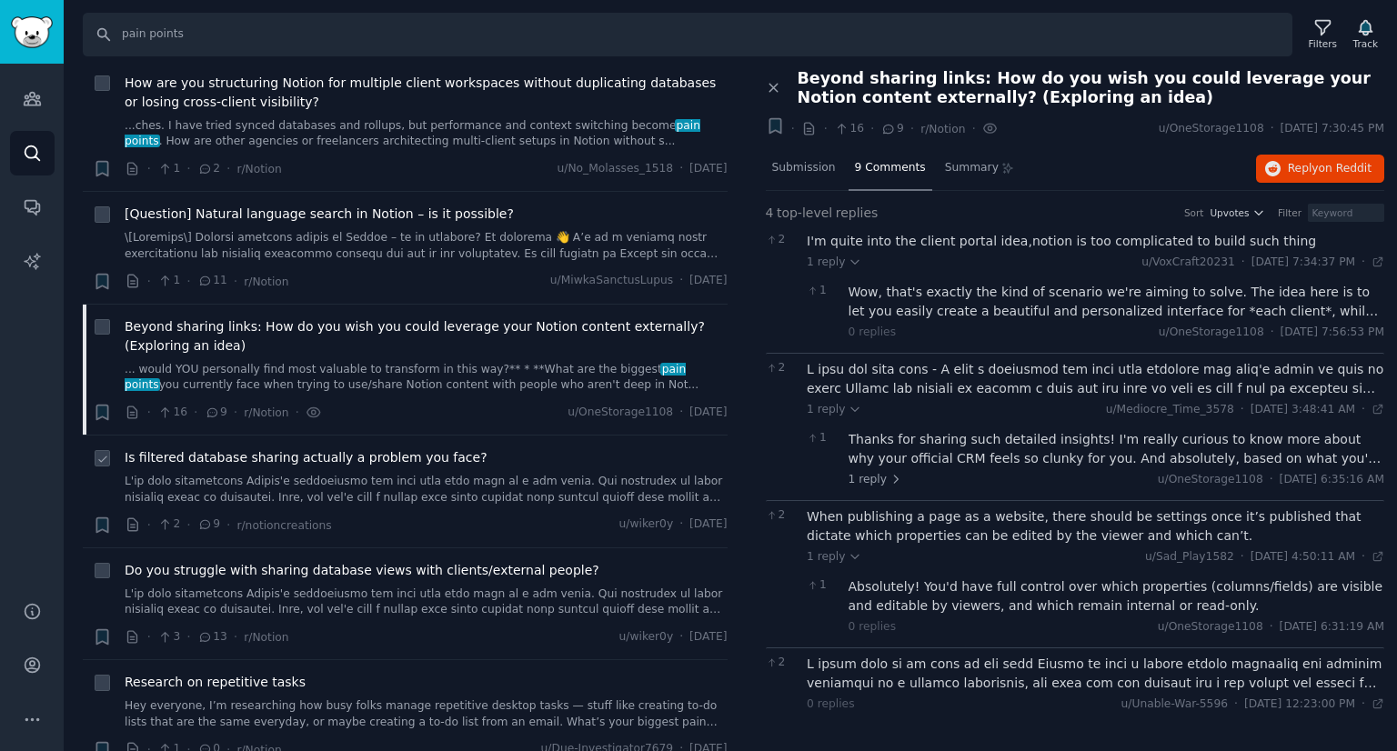 The image size is (1397, 751). I want to click on span: u/Mediocre_Time_3578, so click(1169, 409).